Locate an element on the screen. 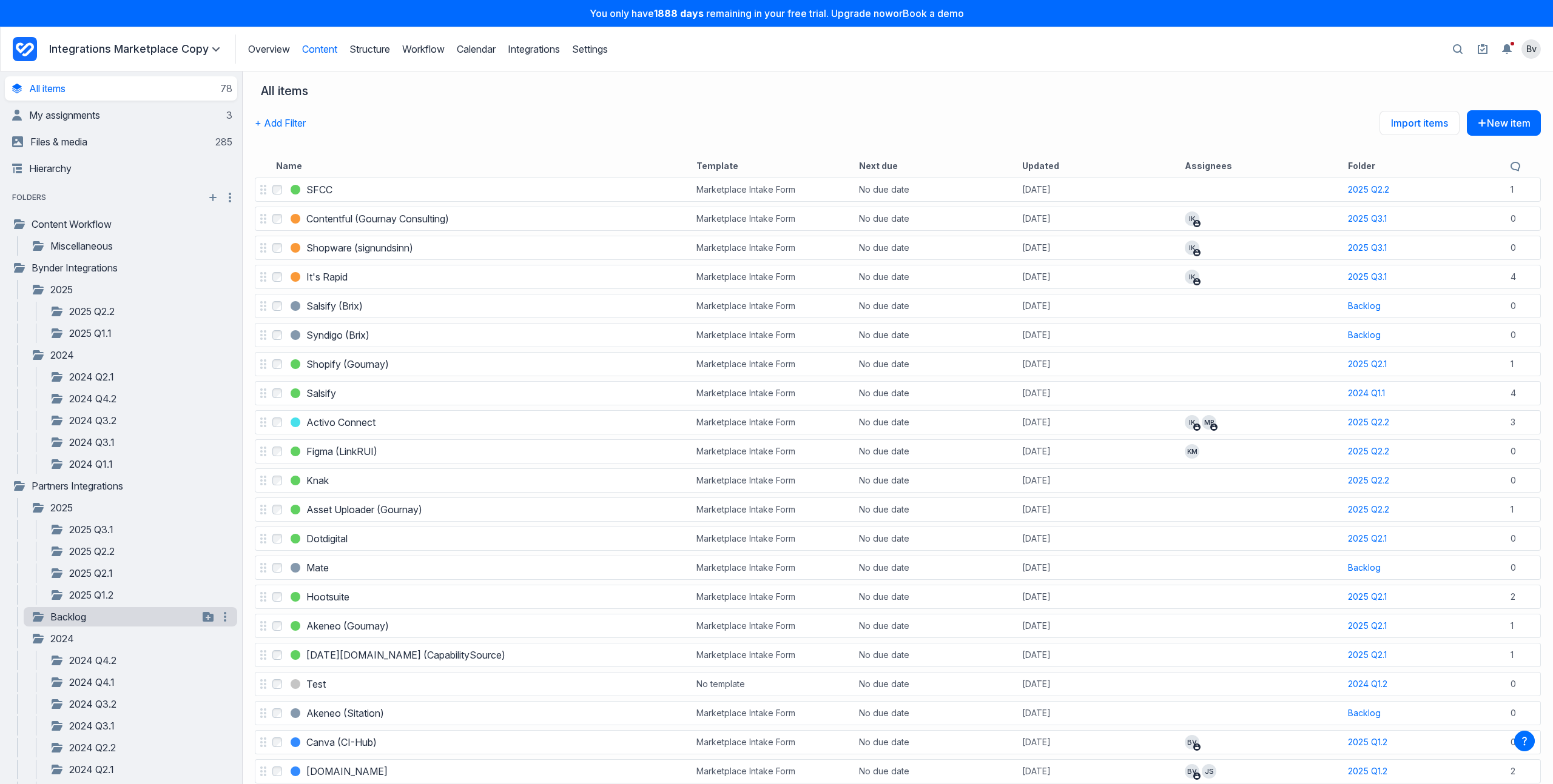  button: Template is located at coordinates (717, 166).